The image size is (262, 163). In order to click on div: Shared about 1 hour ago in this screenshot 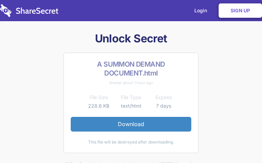, I will do `click(131, 83)`.